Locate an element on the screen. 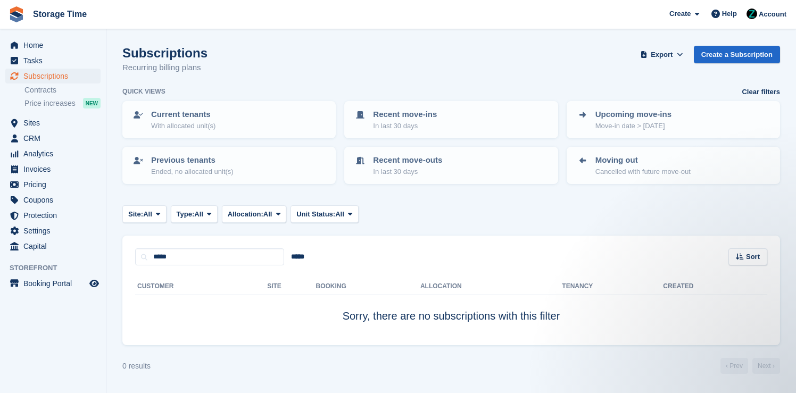 This screenshot has width=796, height=393. a: Next is located at coordinates (767, 366).